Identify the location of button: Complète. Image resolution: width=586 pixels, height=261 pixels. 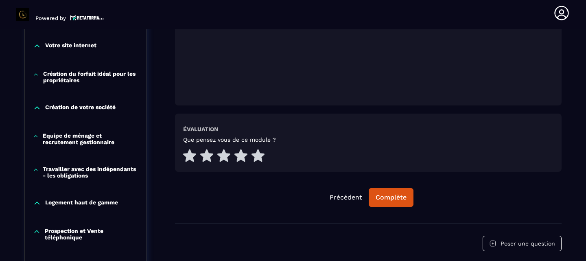
(391, 197).